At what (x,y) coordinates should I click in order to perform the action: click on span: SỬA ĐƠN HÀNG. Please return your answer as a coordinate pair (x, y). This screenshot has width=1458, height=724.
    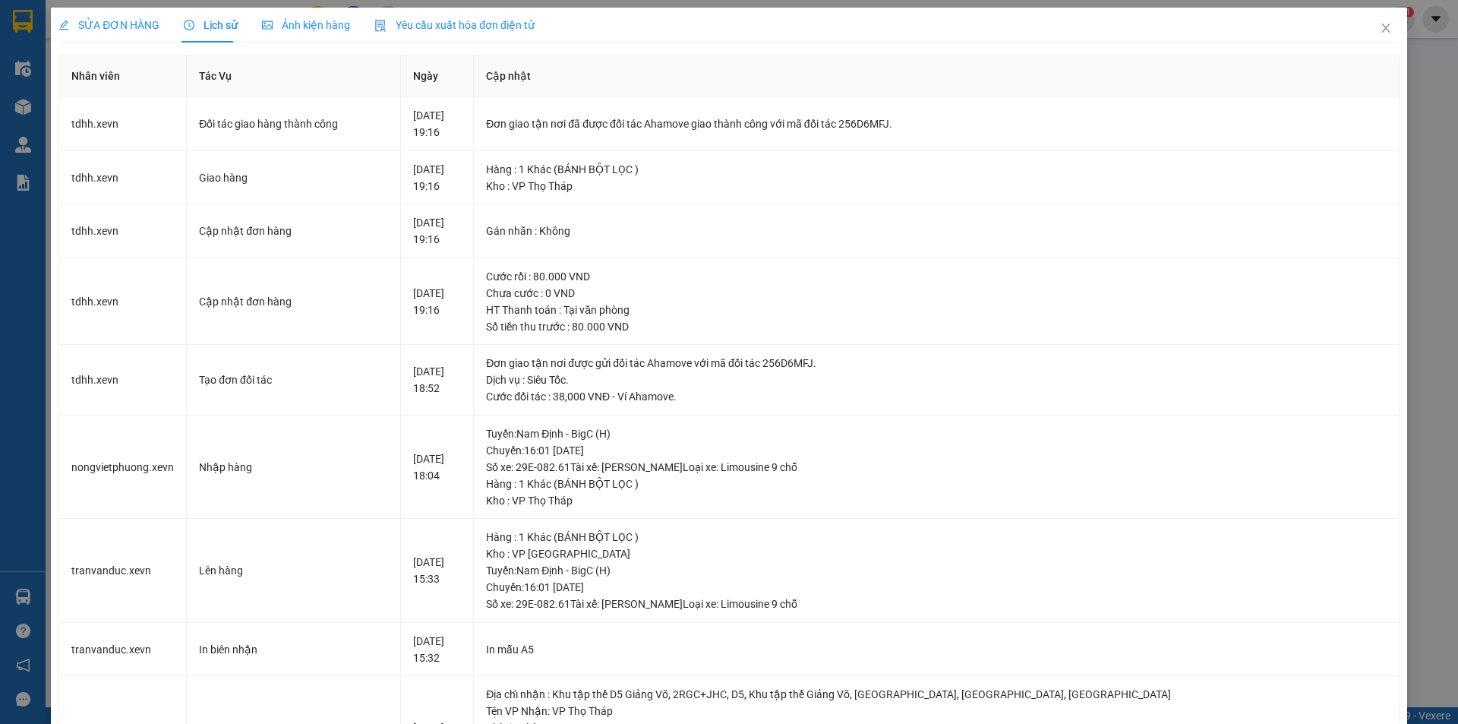
    Looking at the image, I should click on (109, 25).